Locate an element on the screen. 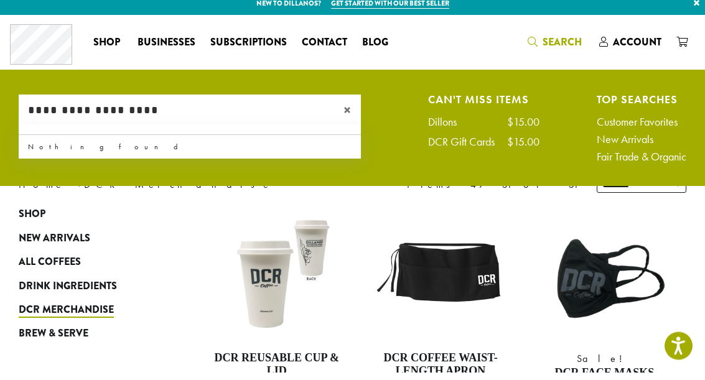 The height and width of the screenshot is (380, 705). span: Account is located at coordinates (637, 50).